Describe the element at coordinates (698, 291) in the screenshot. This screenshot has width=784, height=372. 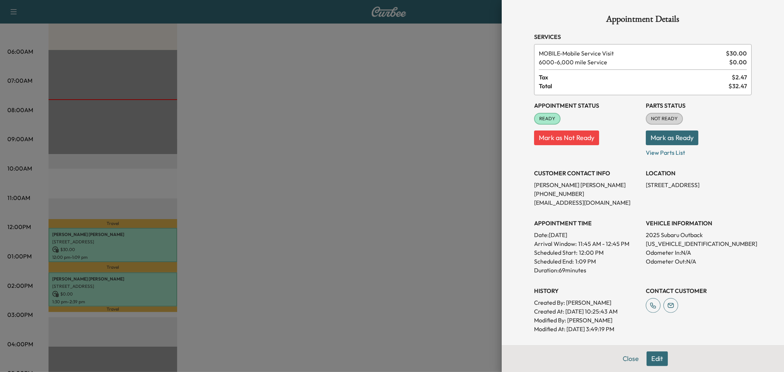
I see `h3: CONTACT CUSTOMER` at that location.